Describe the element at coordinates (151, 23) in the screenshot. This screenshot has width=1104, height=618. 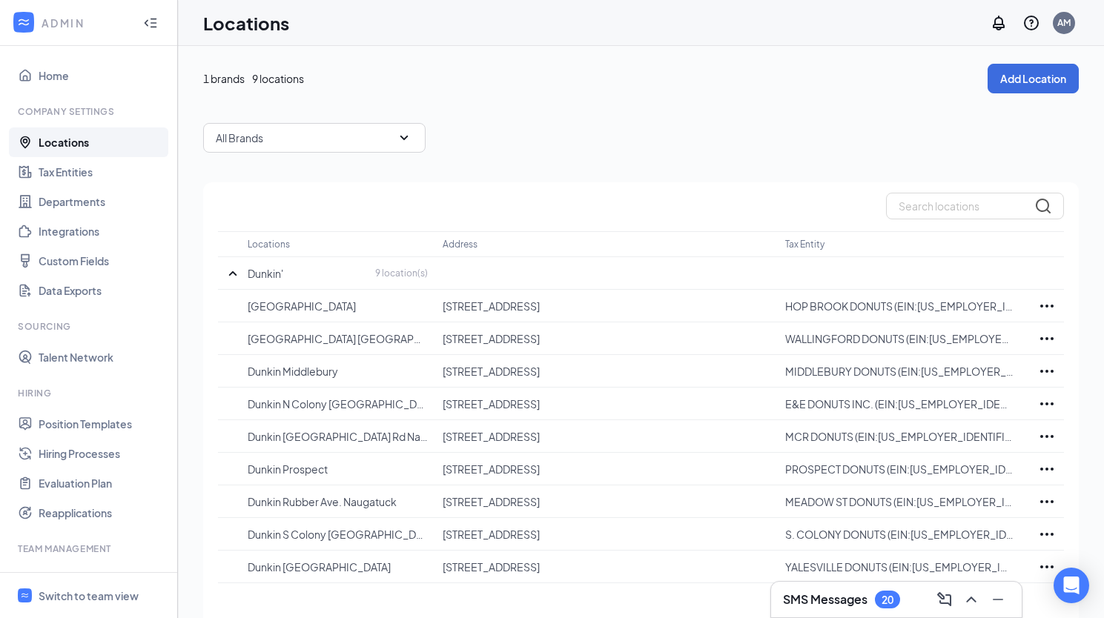
I see `svg: Collapse` at that location.